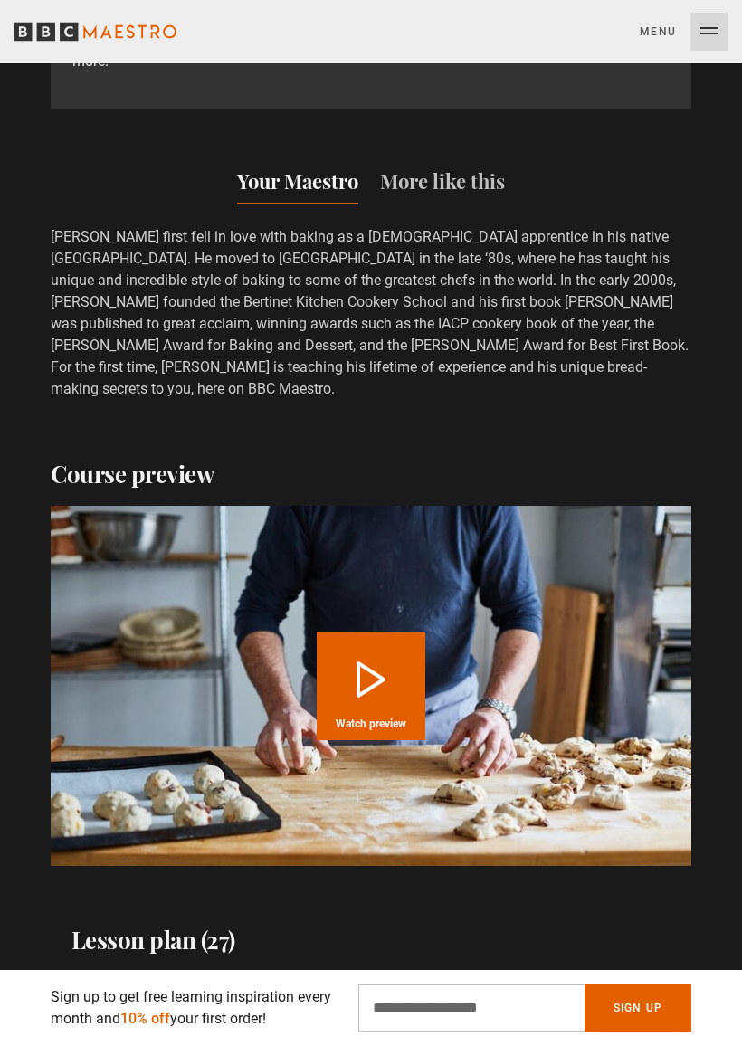  What do you see at coordinates (298, 186) in the screenshot?
I see `button: Your Maestro` at bounding box center [298, 186].